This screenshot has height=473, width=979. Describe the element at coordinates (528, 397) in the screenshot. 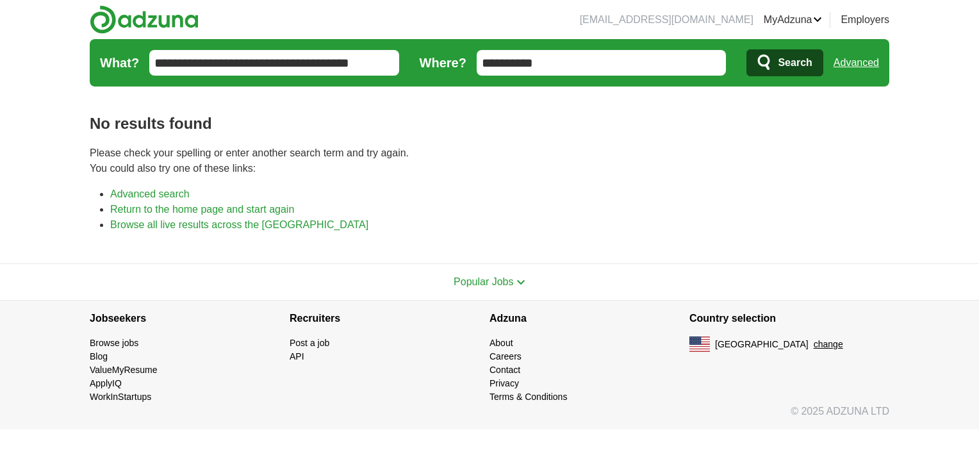

I see `a: Terms & Conditions` at that location.